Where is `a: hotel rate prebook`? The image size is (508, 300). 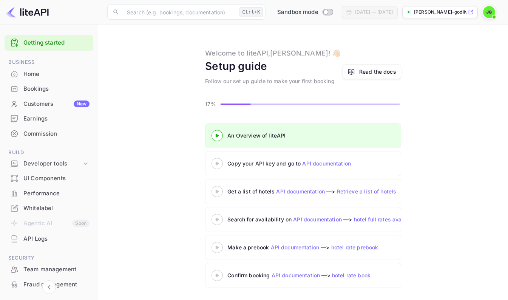
a: hotel rate prebook is located at coordinates (355, 247).